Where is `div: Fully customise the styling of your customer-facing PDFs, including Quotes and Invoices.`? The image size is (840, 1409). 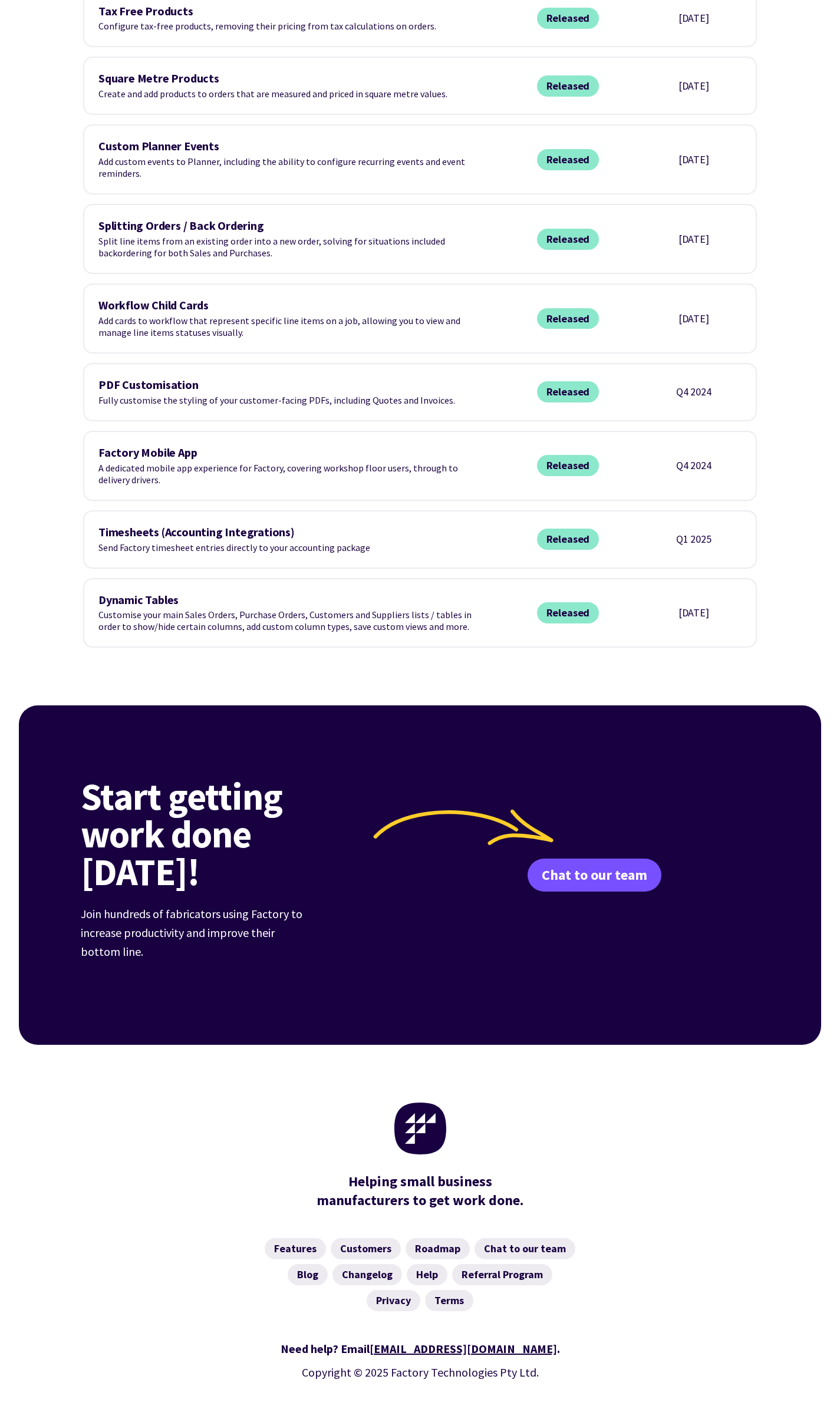
div: Fully customise the styling of your customer-facing PDFs, including Quotes and Invoices. is located at coordinates (287, 392).